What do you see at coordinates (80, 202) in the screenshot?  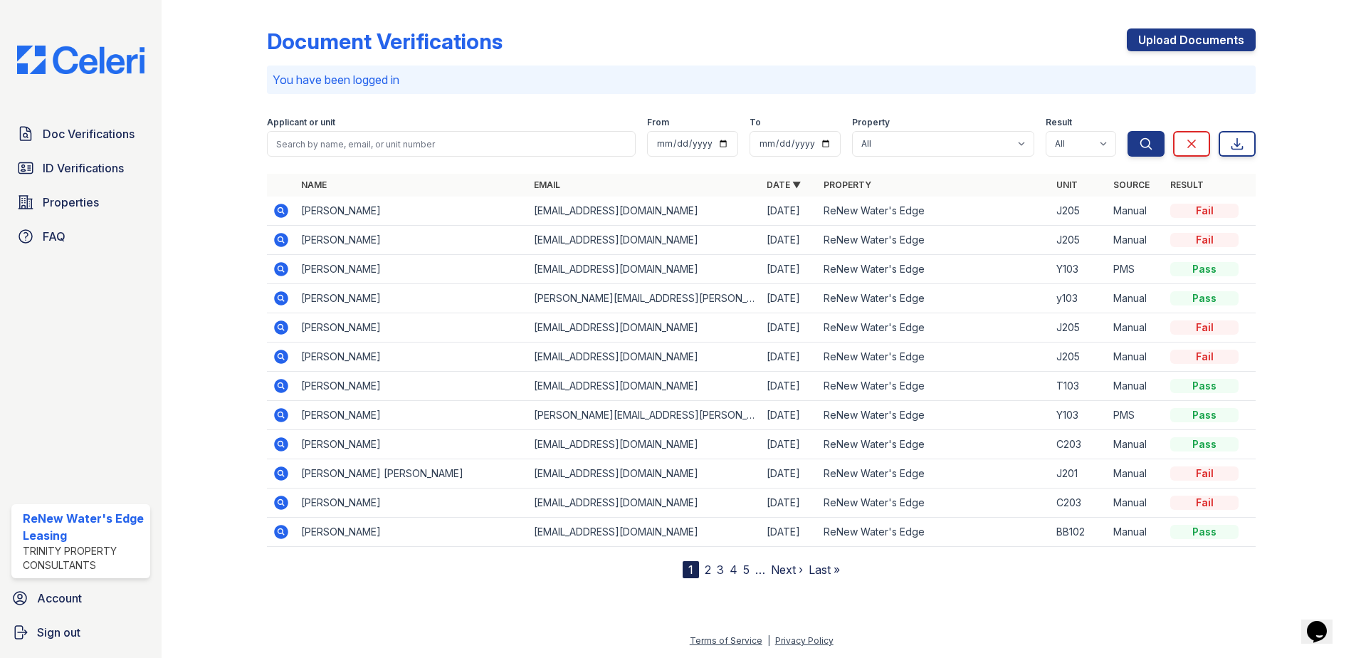 I see `a: Properties` at bounding box center [80, 202].